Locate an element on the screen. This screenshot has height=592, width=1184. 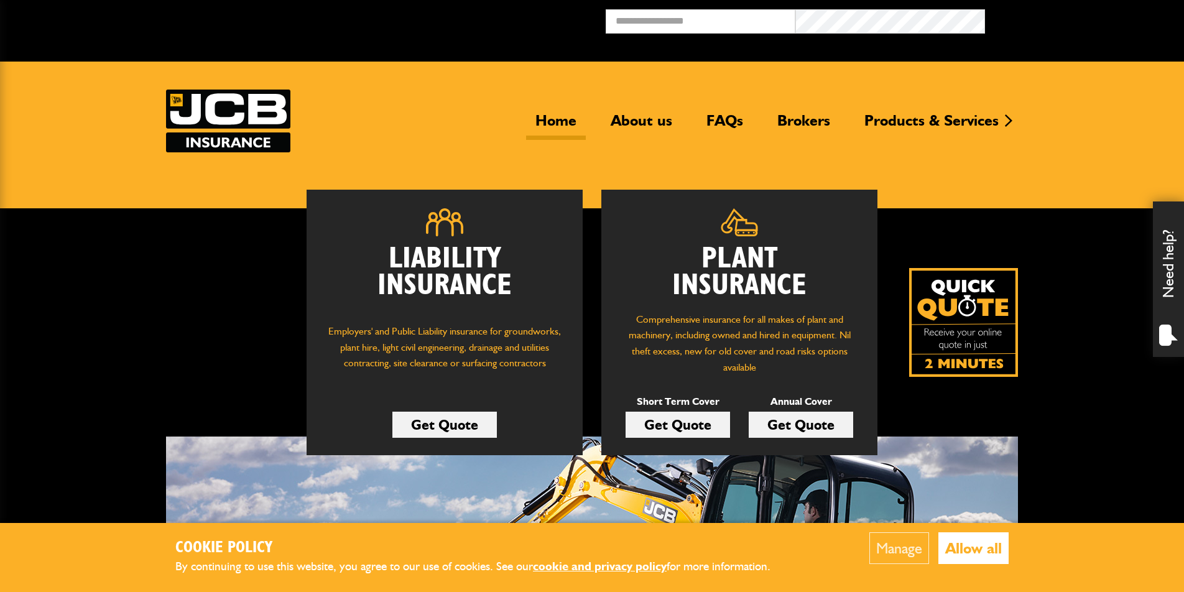
div: Need help? is located at coordinates (1168, 279).